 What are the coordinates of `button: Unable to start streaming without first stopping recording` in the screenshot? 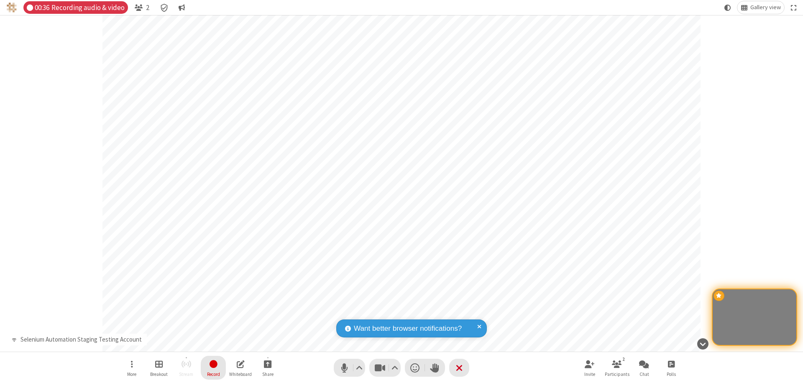 It's located at (186, 368).